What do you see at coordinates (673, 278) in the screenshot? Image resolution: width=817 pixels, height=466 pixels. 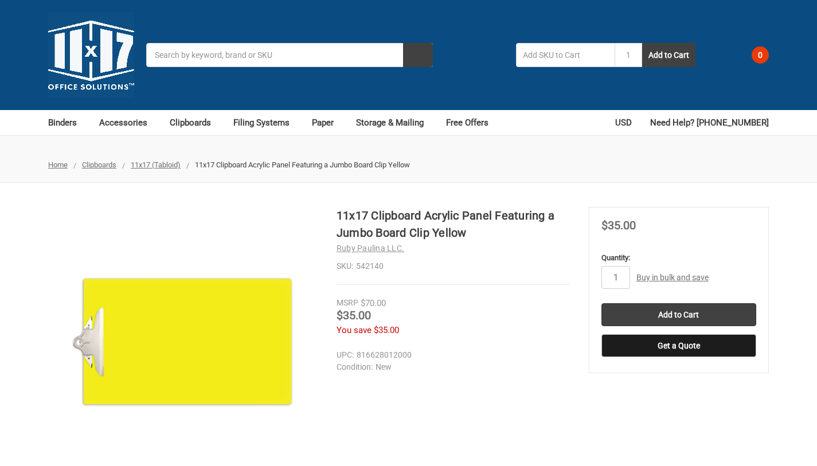 I see `a: Buy in bulk and save` at bounding box center [673, 278].